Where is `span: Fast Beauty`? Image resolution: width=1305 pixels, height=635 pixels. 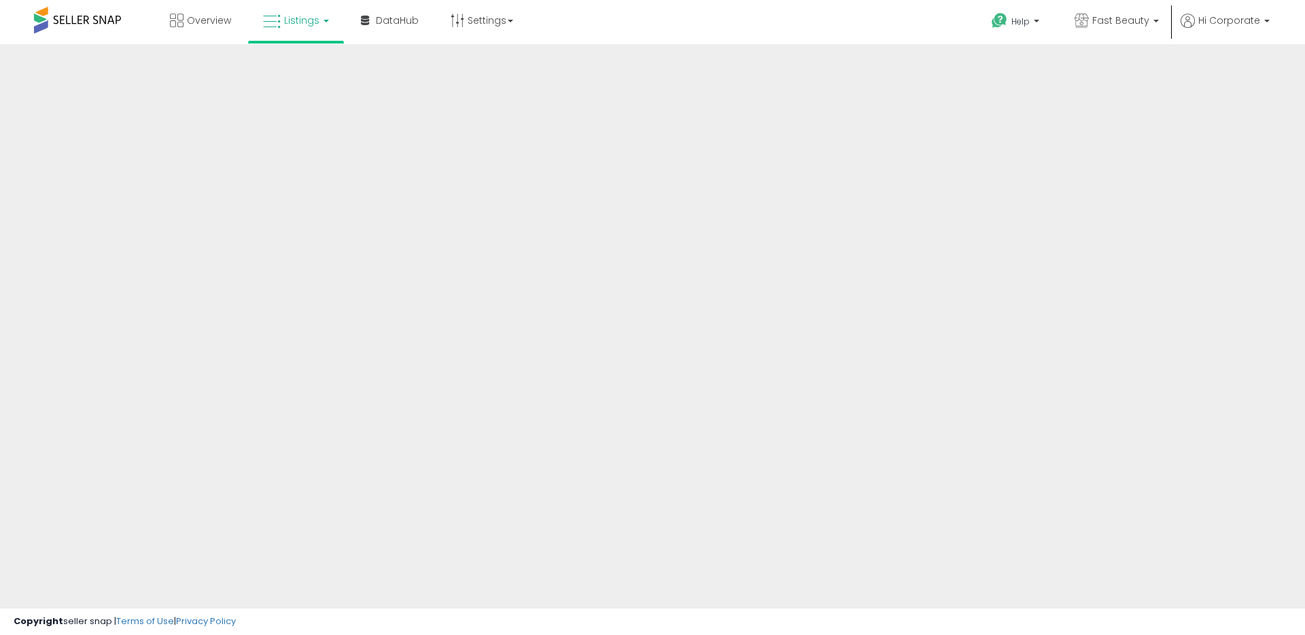 span: Fast Beauty is located at coordinates (1121, 20).